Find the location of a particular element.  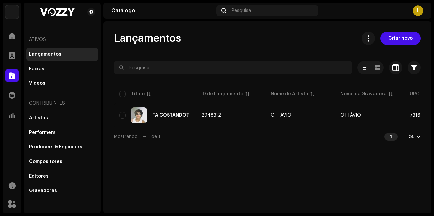

div: Editores is located at coordinates (39, 176).